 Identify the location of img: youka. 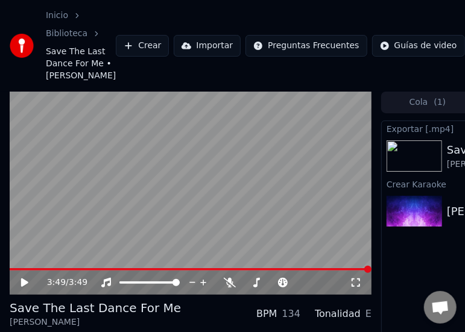
(22, 46).